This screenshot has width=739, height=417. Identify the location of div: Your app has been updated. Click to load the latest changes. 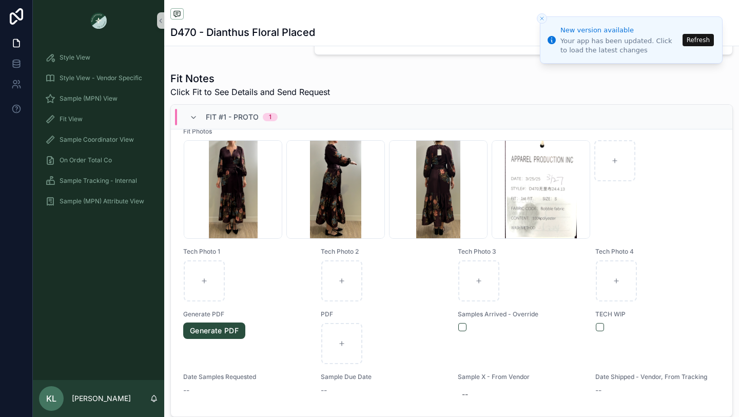
(620, 46).